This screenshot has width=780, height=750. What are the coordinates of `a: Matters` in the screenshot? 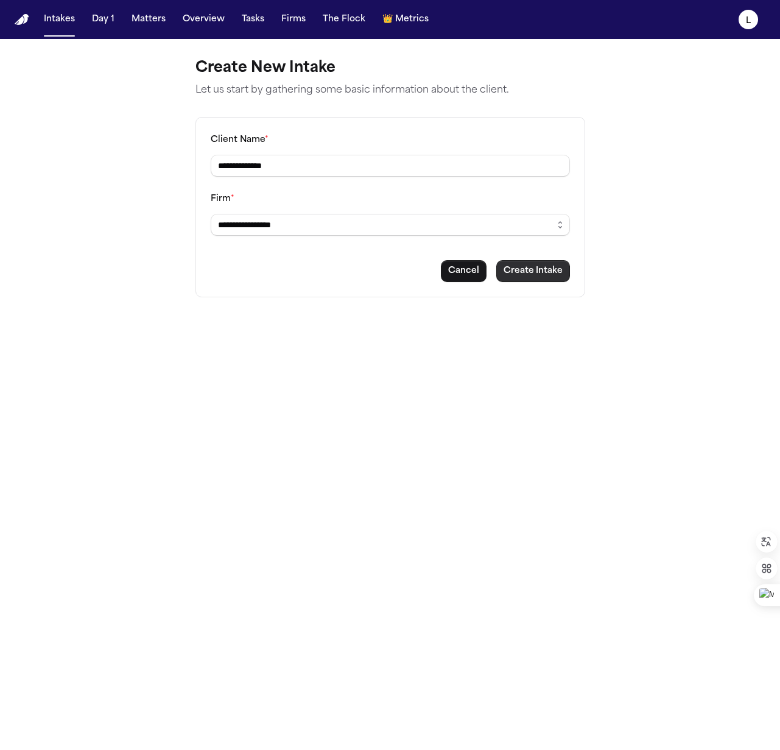 It's located at (149, 19).